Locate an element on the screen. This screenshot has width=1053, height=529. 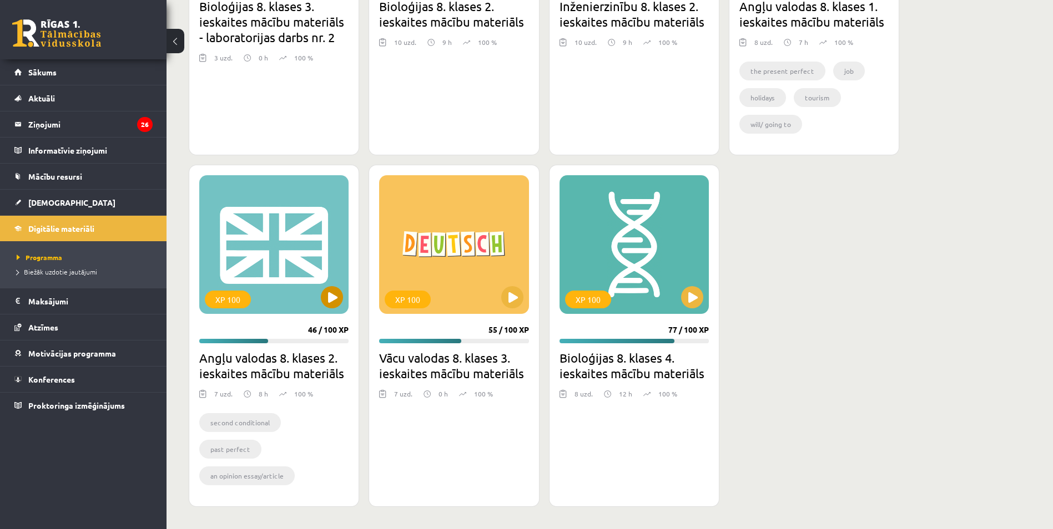
span: Atzīmes is located at coordinates (43, 327).